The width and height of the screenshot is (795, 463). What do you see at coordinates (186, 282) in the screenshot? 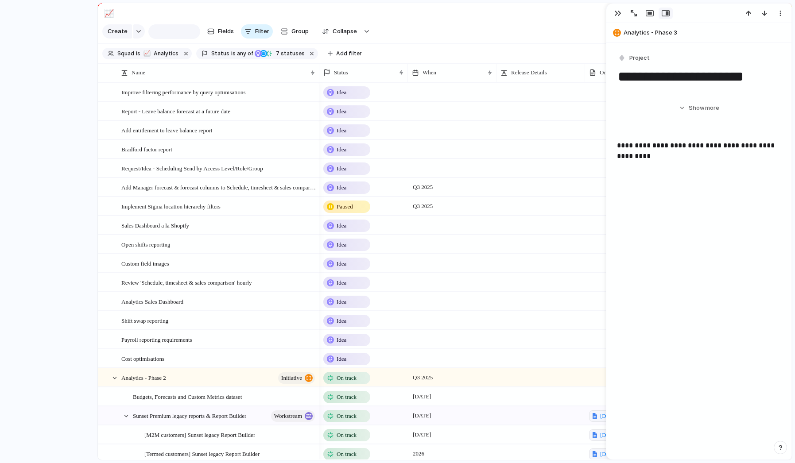
I see `span: Review 'Schedule, timesheet & sales comparison' hourly` at bounding box center [186, 282].